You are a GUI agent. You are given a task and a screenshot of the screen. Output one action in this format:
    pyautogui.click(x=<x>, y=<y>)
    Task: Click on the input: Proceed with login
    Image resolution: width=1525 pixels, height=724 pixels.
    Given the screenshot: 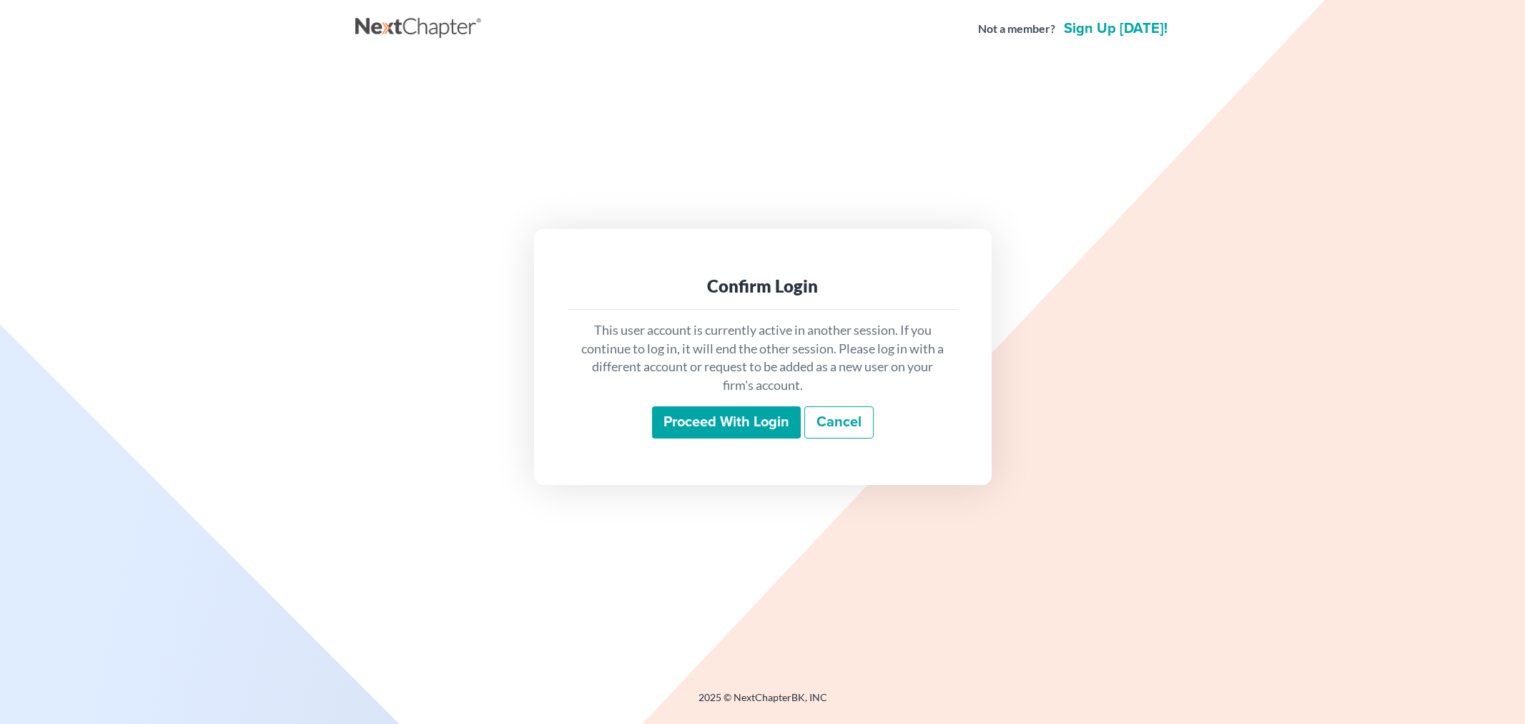 What is the action you would take?
    pyautogui.click(x=726, y=423)
    